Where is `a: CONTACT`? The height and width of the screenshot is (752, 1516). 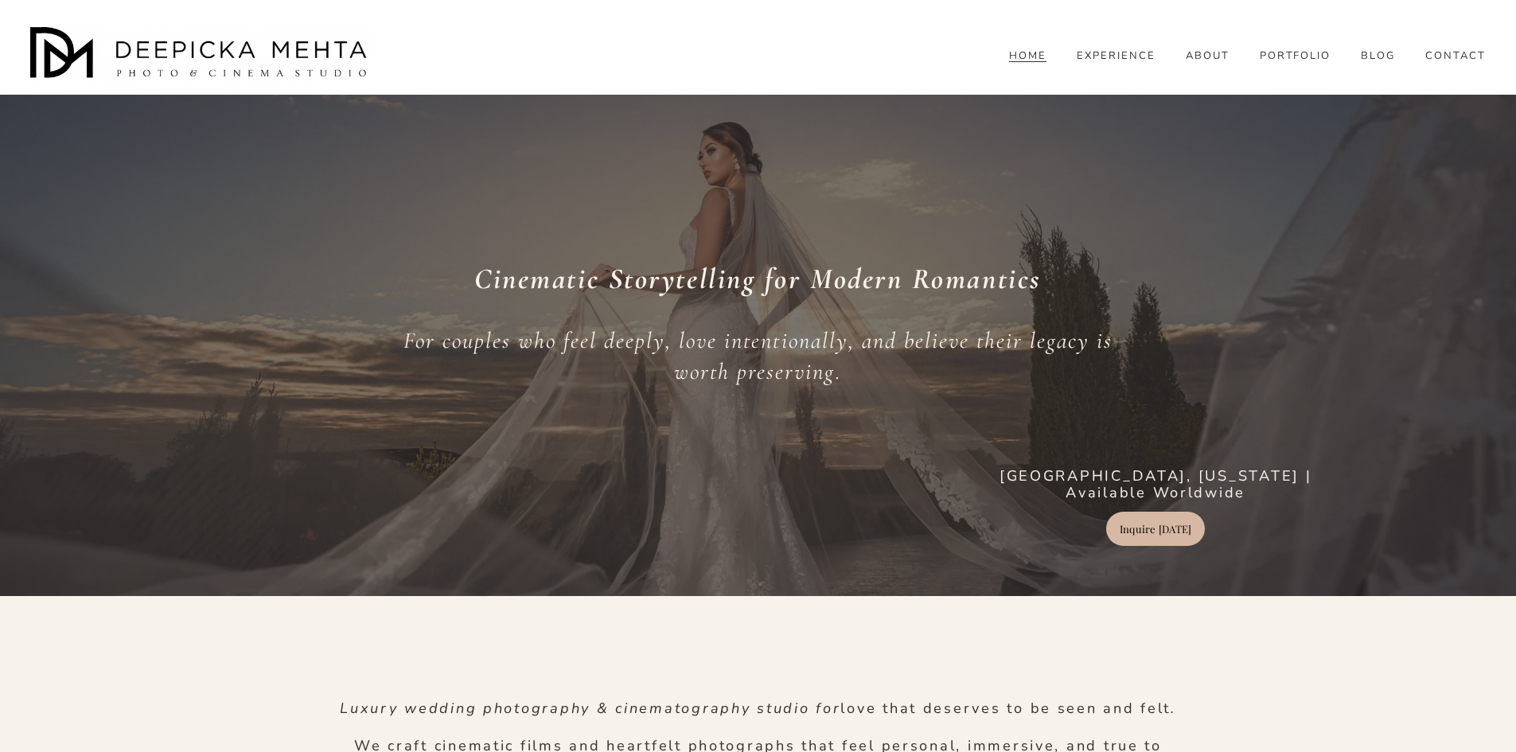 a: CONTACT is located at coordinates (1456, 56).